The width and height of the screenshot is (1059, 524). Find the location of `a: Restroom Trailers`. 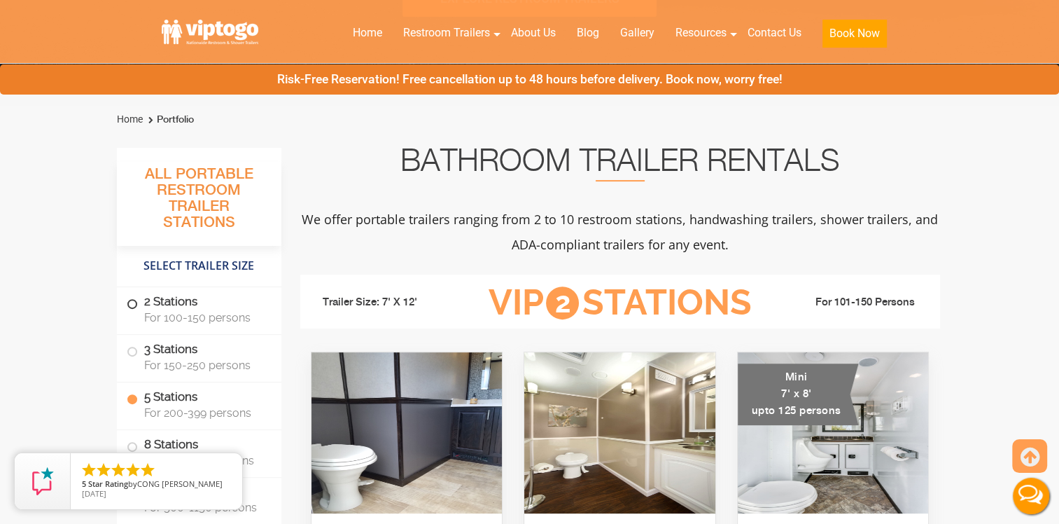

a: Restroom Trailers is located at coordinates (447, 33).